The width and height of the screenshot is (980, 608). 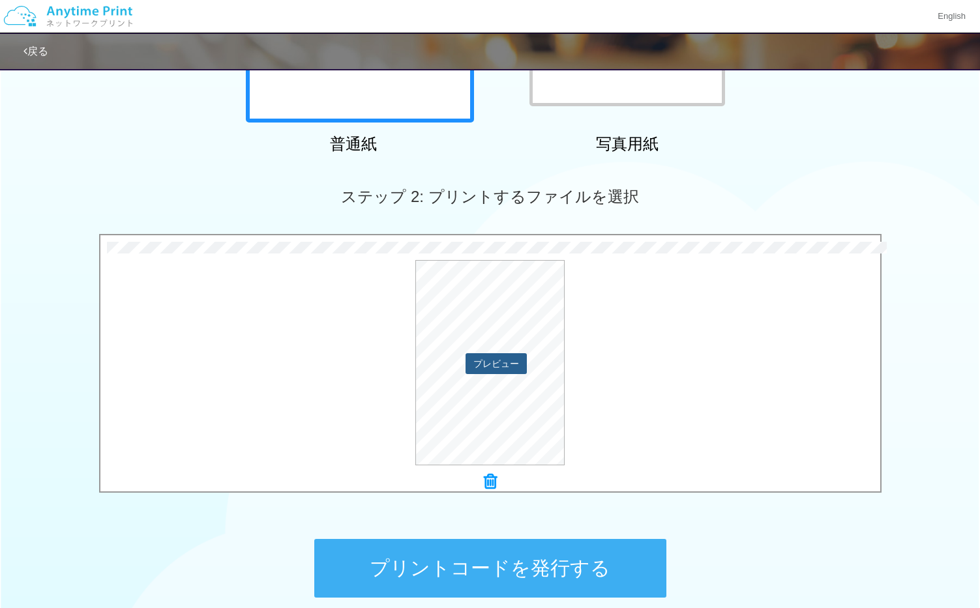 I want to click on a: 戻る, so click(x=36, y=51).